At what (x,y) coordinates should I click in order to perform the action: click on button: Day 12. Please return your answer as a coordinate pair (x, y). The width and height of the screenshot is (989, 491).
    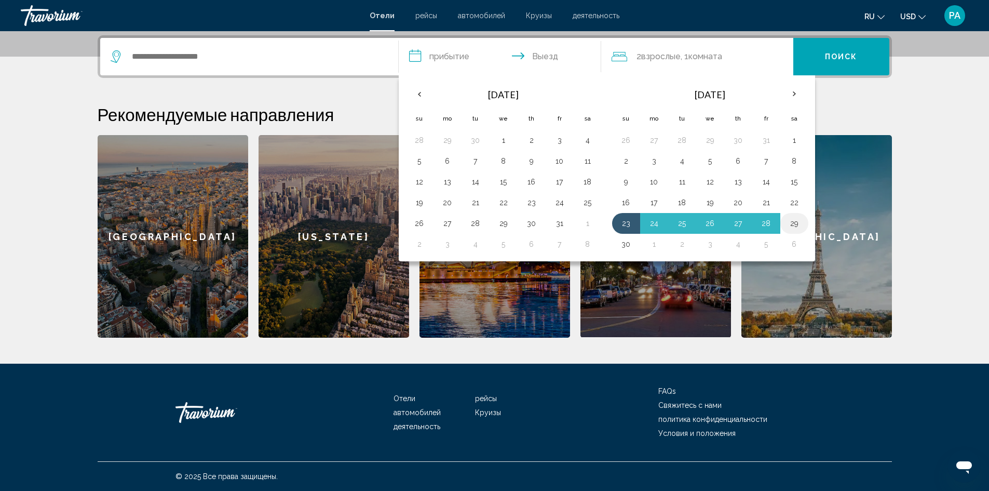
    Looking at the image, I should click on (710, 182).